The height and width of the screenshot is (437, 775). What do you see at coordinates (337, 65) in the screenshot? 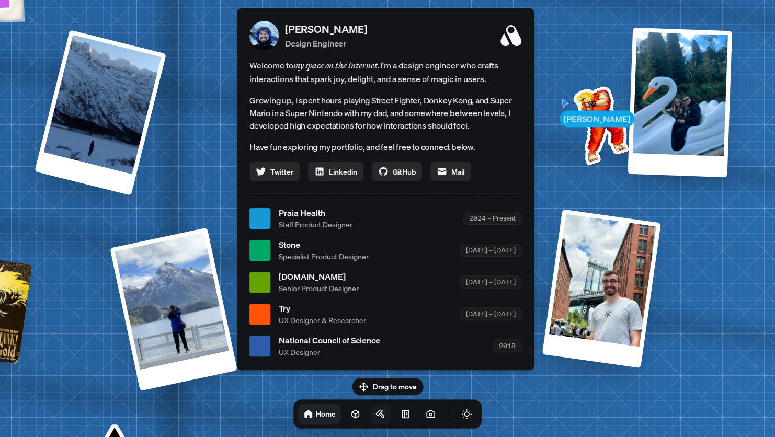
I see `em: my space on the internet.` at bounding box center [337, 65].